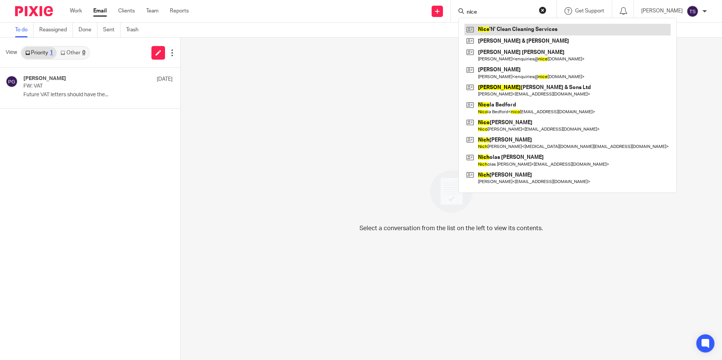  I want to click on input: Search, so click(500, 12).